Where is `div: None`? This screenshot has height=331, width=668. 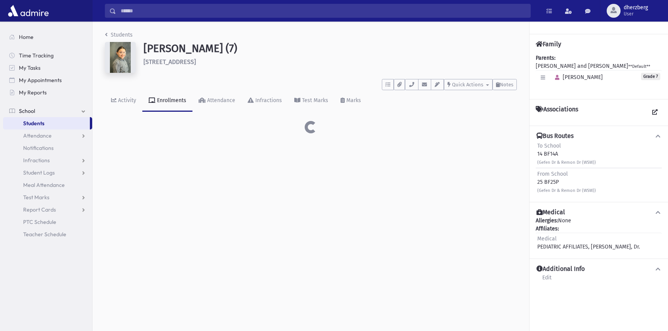
div: None is located at coordinates (599, 235).